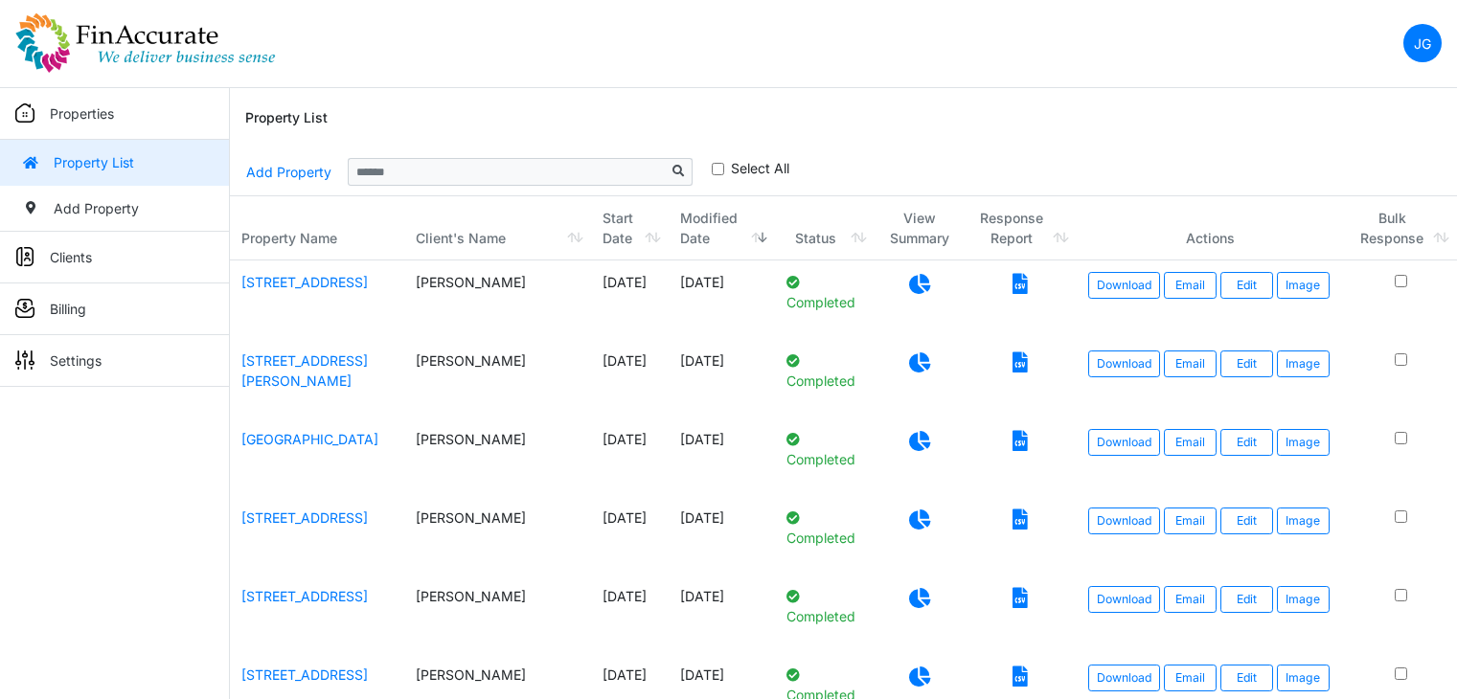  Describe the element at coordinates (1423, 43) in the screenshot. I see `p: JG` at that location.